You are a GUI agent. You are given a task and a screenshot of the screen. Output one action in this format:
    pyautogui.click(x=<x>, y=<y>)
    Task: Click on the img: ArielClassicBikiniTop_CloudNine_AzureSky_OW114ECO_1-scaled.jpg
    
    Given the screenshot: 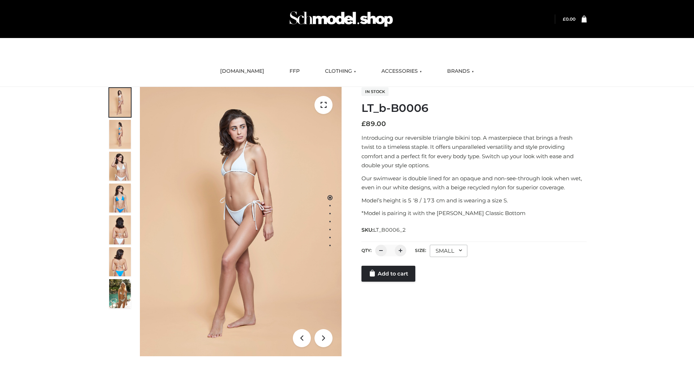 What is the action you would take?
    pyautogui.click(x=120, y=102)
    